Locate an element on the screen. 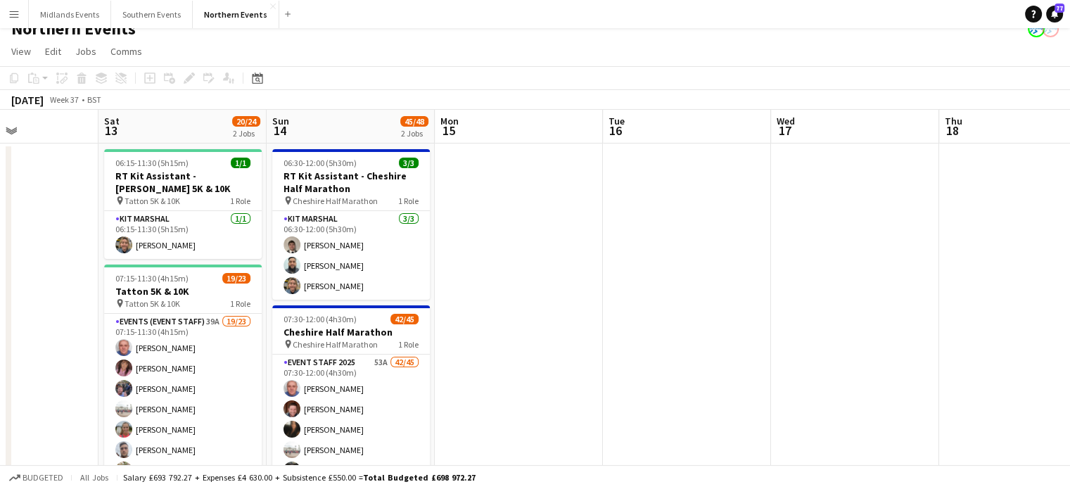 The image size is (1070, 489). span: All jobs is located at coordinates (94, 477).